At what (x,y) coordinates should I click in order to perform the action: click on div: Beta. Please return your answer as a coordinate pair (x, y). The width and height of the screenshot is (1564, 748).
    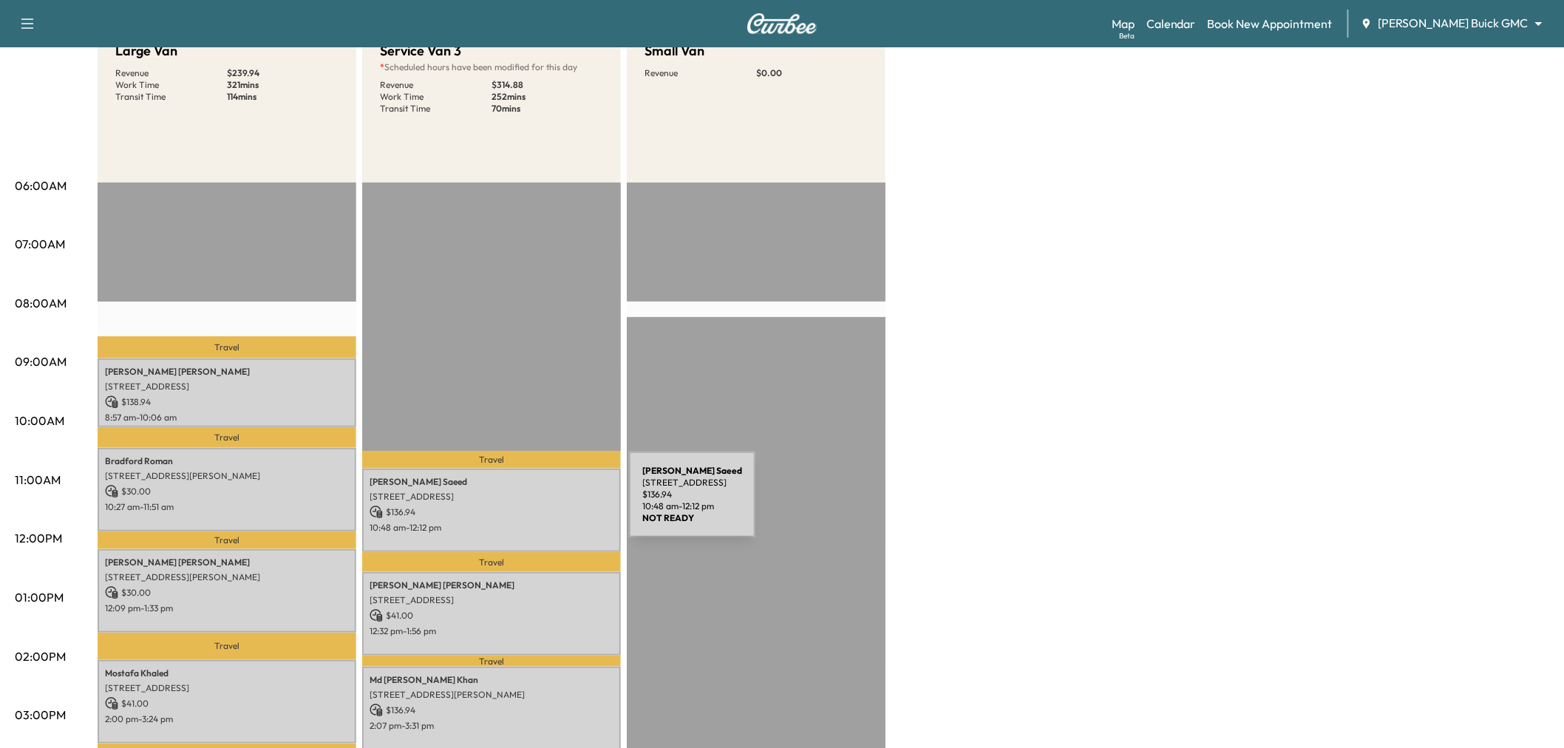
    Looking at the image, I should click on (1126, 35).